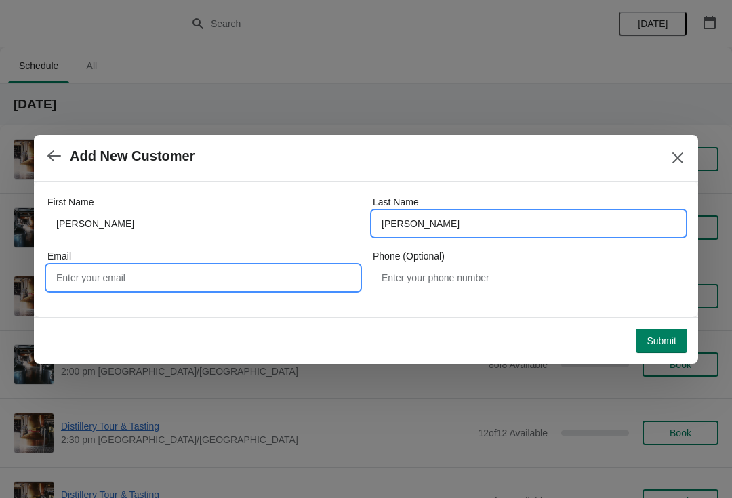 The height and width of the screenshot is (498, 732). Describe the element at coordinates (661, 341) in the screenshot. I see `button: Submit` at that location.